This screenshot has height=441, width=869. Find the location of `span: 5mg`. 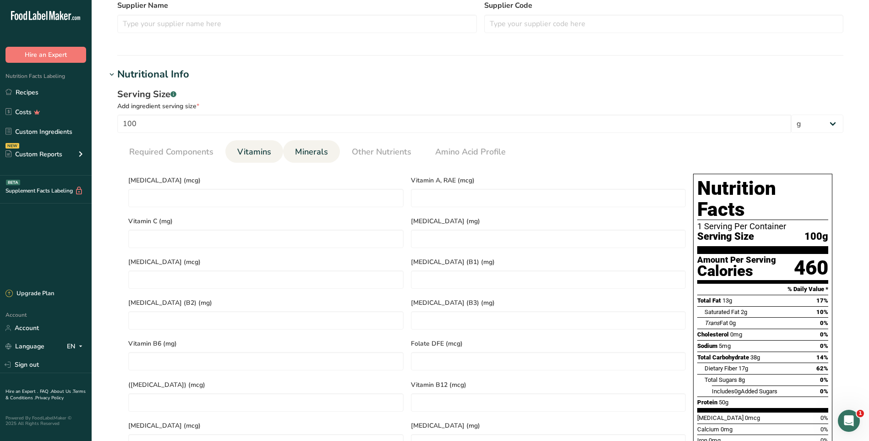

span: 5mg is located at coordinates (725, 345).